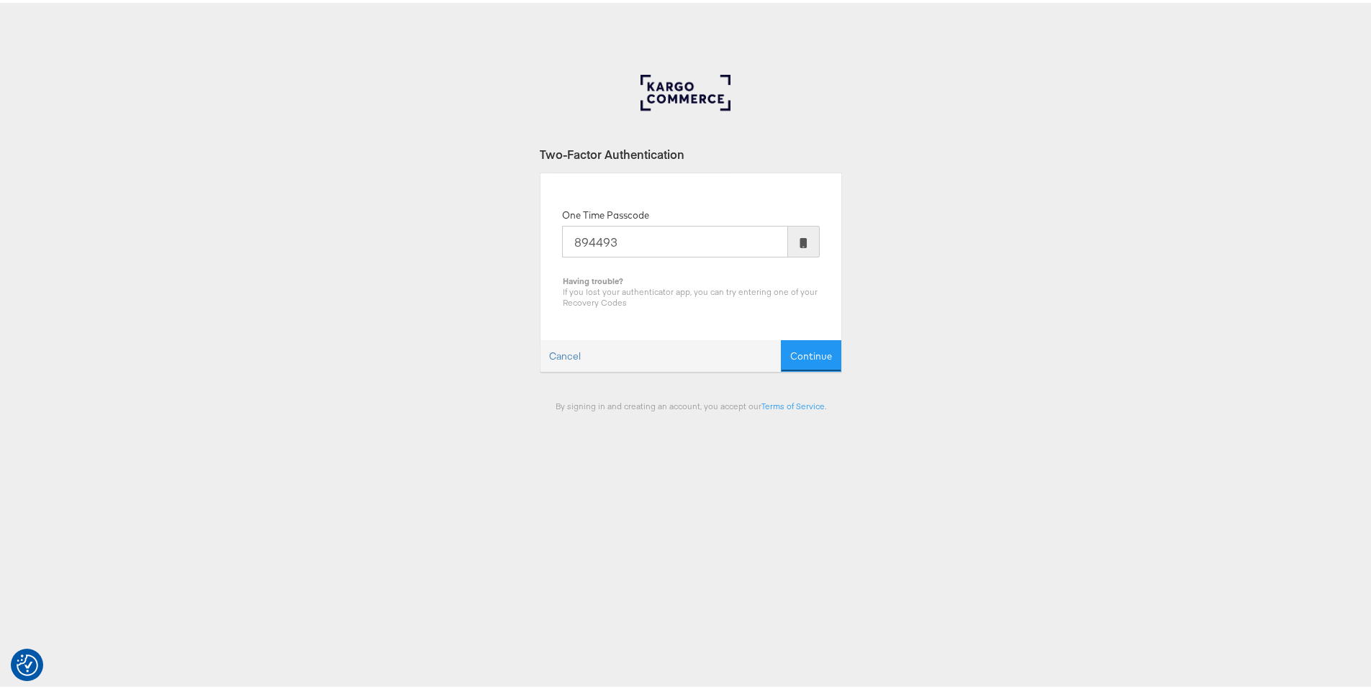  Describe the element at coordinates (690, 294) in the screenshot. I see `span: If you lost your authenticator app, you can try entering one of your Recovery Codes` at that location.